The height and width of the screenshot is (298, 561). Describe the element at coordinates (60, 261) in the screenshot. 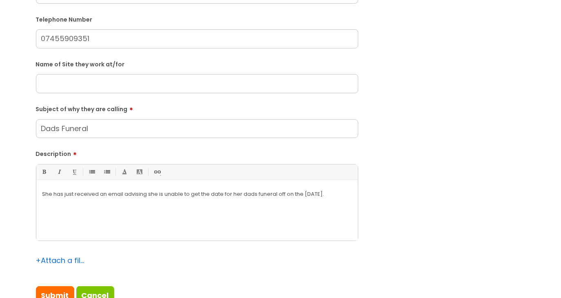

I see `div: Attach a file` at that location.